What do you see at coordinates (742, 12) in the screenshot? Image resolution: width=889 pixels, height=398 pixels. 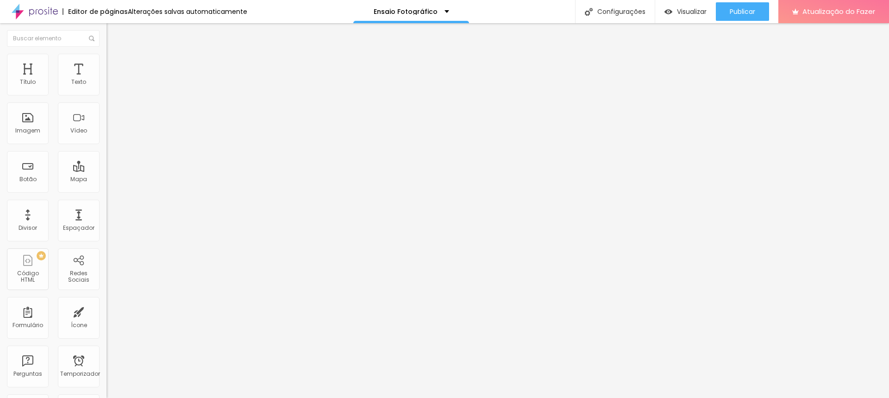 I see `button: Publicar` at bounding box center [742, 12].